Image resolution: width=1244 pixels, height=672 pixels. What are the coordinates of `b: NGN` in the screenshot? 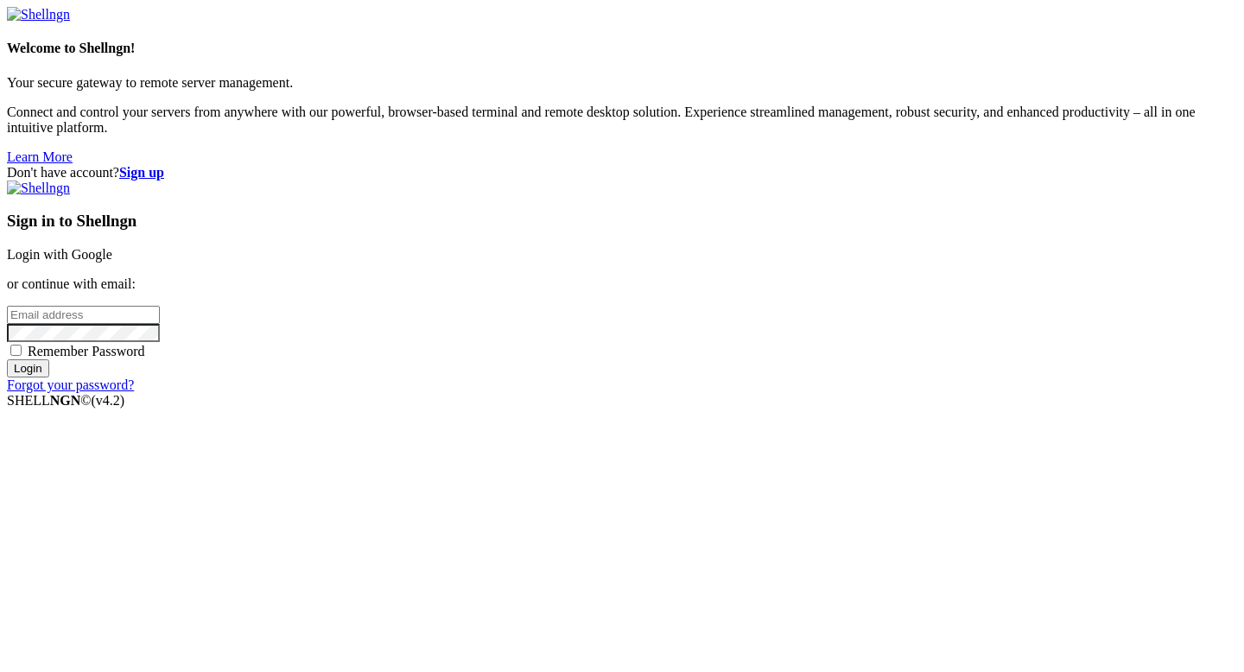 It's located at (66, 400).